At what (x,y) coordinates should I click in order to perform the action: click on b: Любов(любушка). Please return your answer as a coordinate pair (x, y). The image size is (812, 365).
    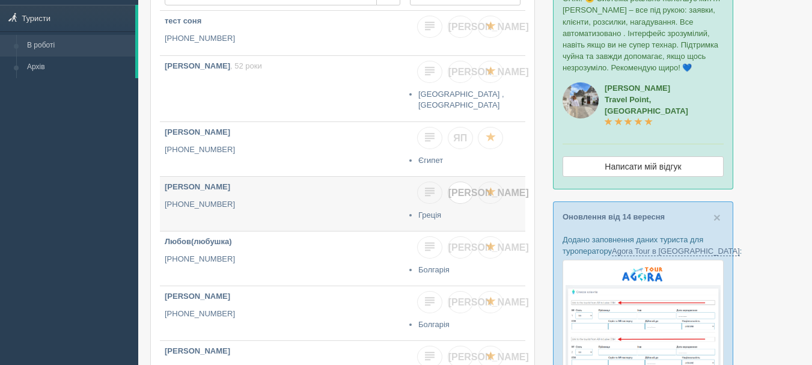
    Looking at the image, I should click on (198, 241).